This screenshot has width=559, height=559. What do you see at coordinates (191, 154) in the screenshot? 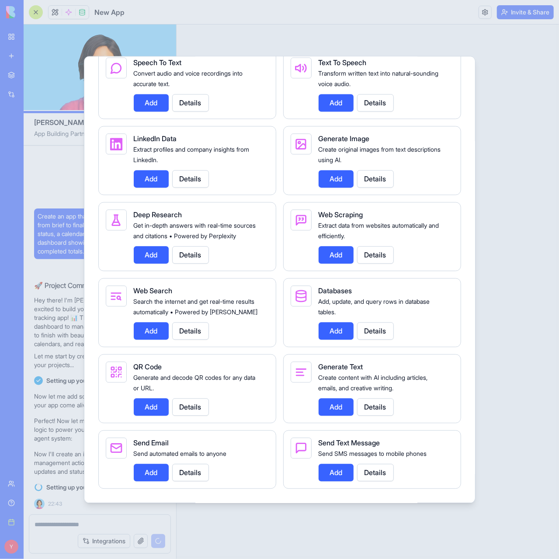
I see `span: Extract profiles and company insights from LinkedIn.` at bounding box center [191, 154].